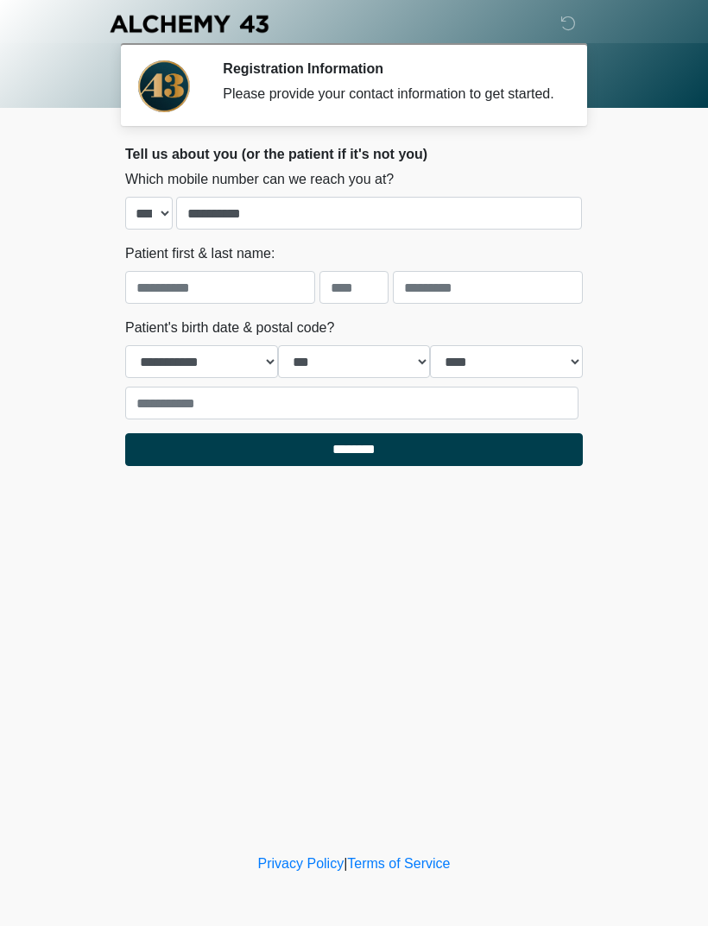  Describe the element at coordinates (301, 863) in the screenshot. I see `a: Privacy Policy` at that location.